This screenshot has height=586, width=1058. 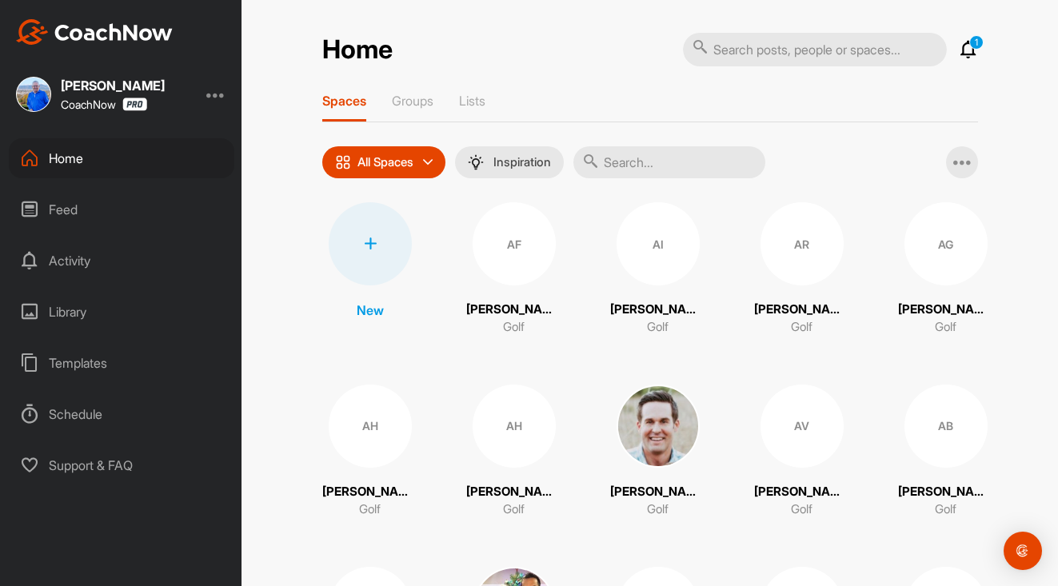 What do you see at coordinates (815, 50) in the screenshot?
I see `input: Search posts, people or spaces...` at bounding box center [815, 50].